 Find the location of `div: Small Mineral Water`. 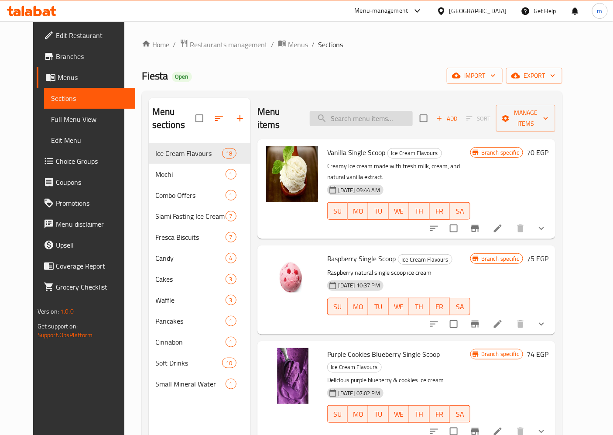

div: Small Mineral Water is located at coordinates (191, 384).